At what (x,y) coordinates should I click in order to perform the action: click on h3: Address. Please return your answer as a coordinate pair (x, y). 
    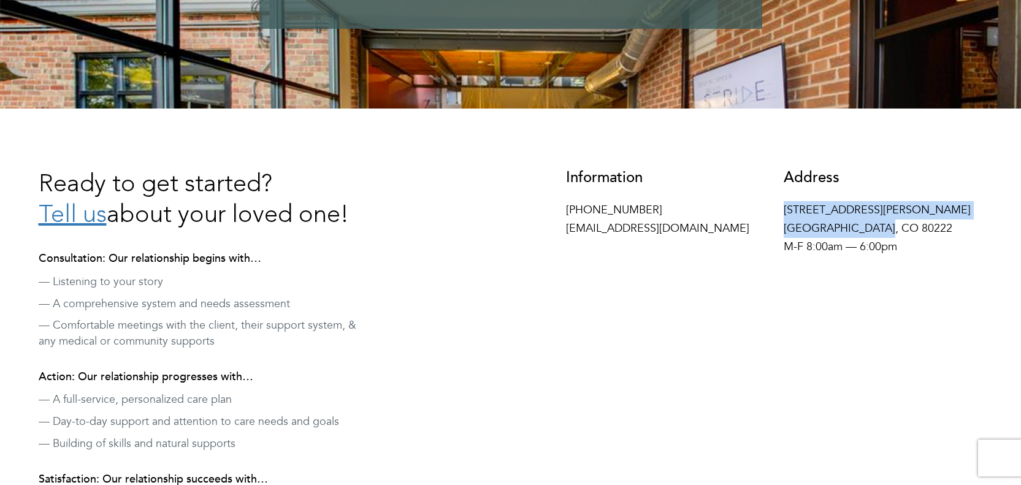
    Looking at the image, I should click on (883, 178).